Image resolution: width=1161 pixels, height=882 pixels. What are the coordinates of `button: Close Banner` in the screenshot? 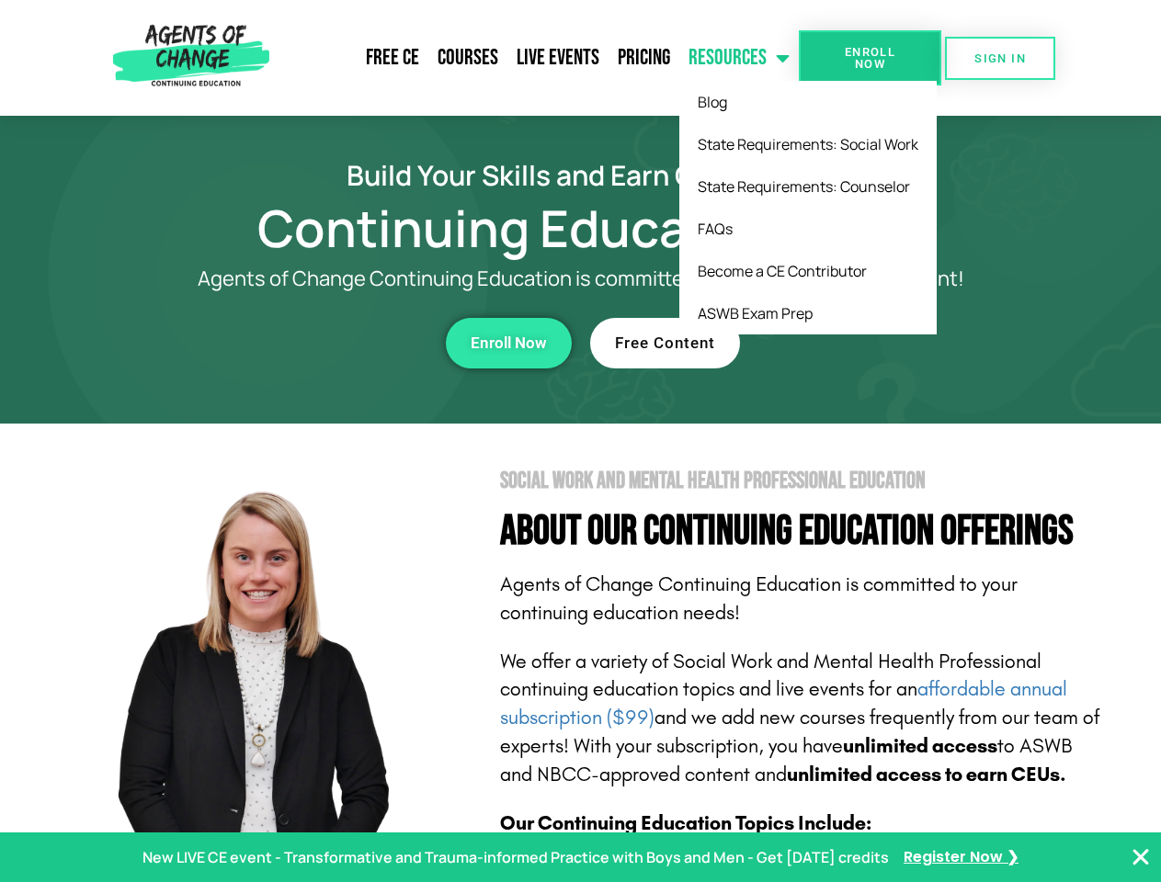 It's located at (1140, 857).